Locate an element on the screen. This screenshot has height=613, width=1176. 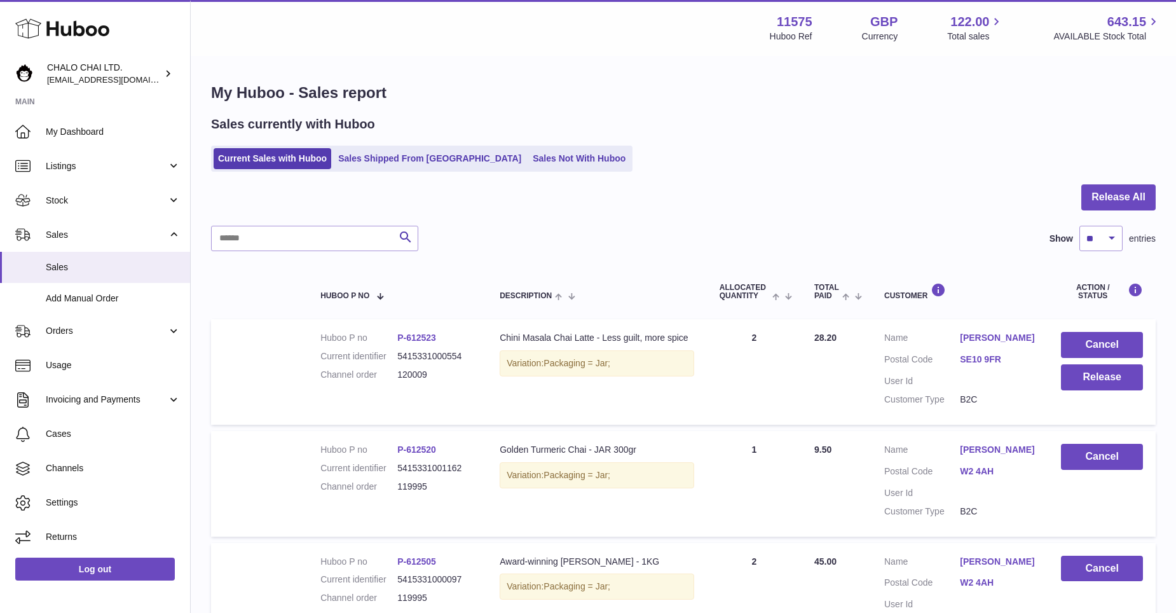
span: 9.50 is located at coordinates (822, 449).